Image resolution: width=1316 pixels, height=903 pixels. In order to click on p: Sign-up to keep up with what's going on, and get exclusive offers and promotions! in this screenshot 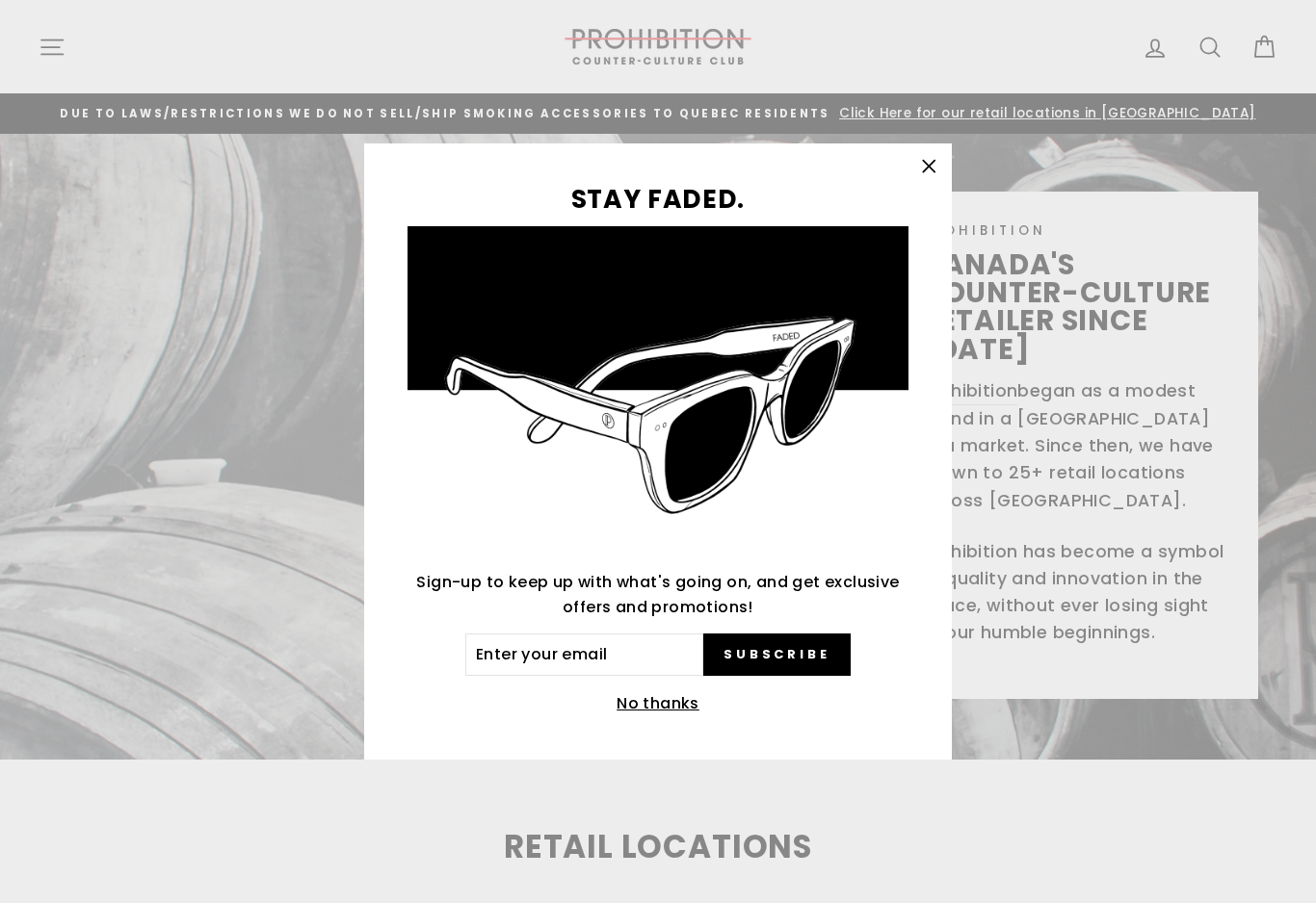, I will do `click(658, 594)`.